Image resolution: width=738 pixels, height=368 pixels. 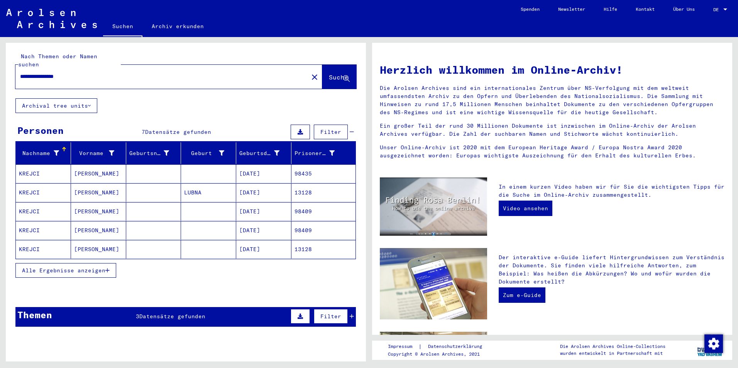 I want to click on h1: Herzlich willkommen im Online-Archiv!, so click(x=552, y=70).